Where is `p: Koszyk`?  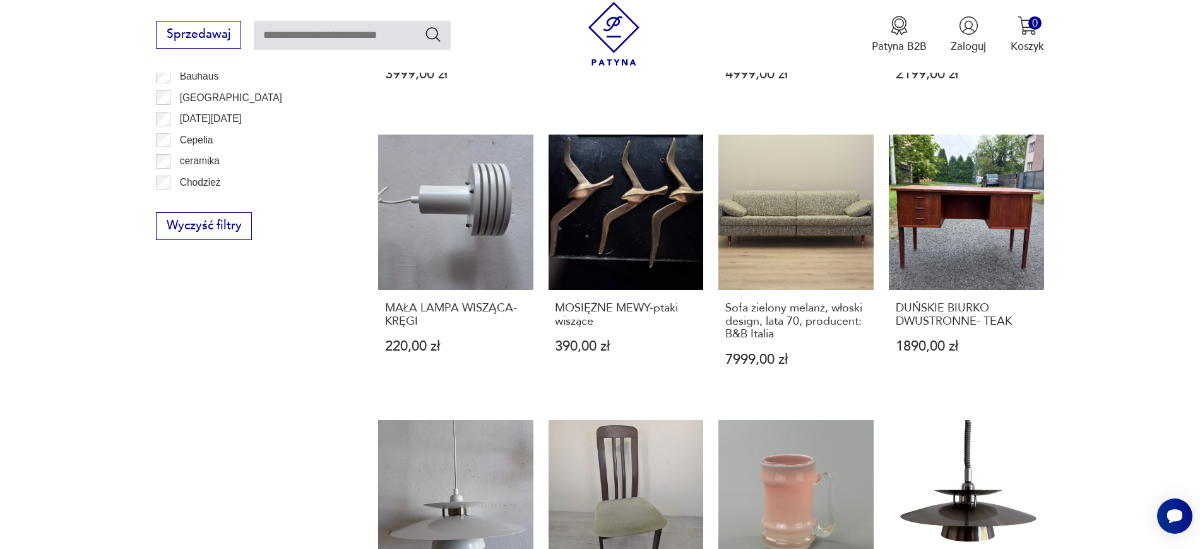
p: Koszyk is located at coordinates (1027, 46).